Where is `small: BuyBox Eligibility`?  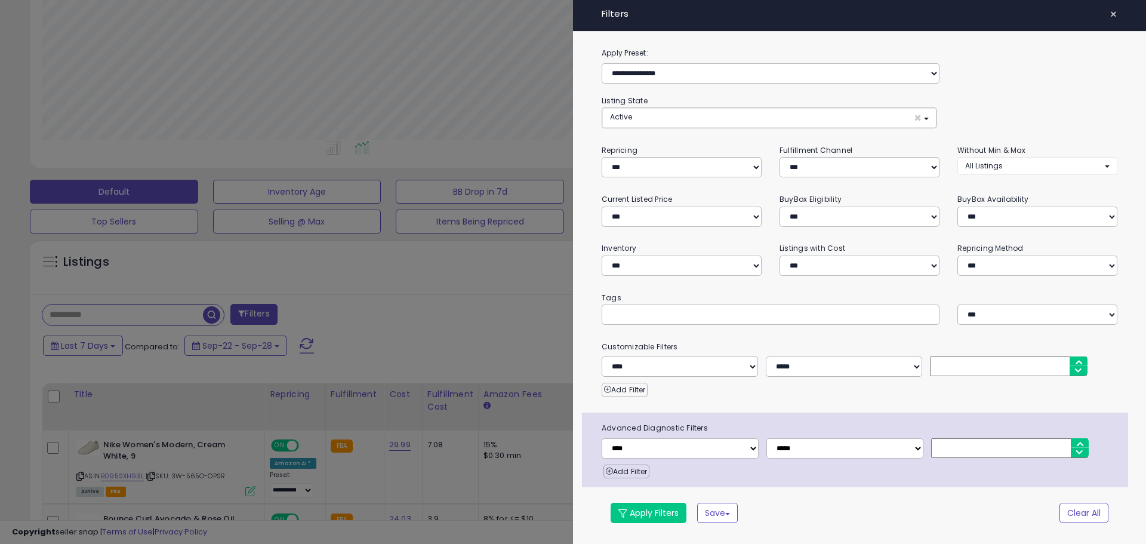
small: BuyBox Eligibility is located at coordinates (810, 199).